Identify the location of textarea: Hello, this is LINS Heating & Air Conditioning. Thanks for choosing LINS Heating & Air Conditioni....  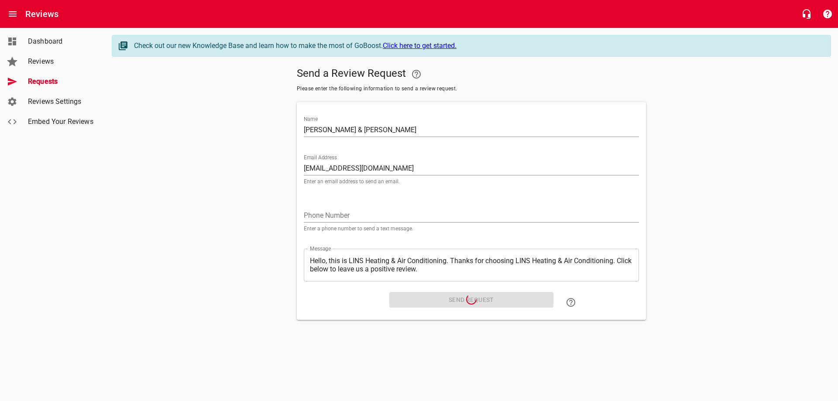
(471, 265).